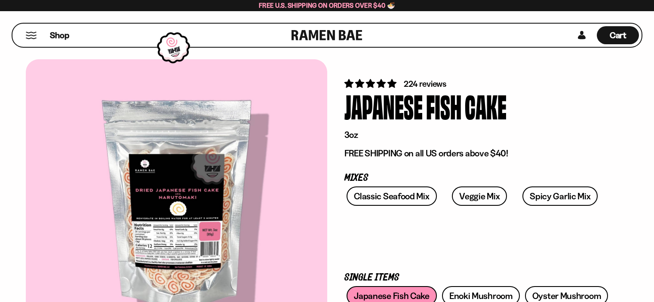 The image size is (654, 302). What do you see at coordinates (59, 35) in the screenshot?
I see `span: Shop` at bounding box center [59, 35].